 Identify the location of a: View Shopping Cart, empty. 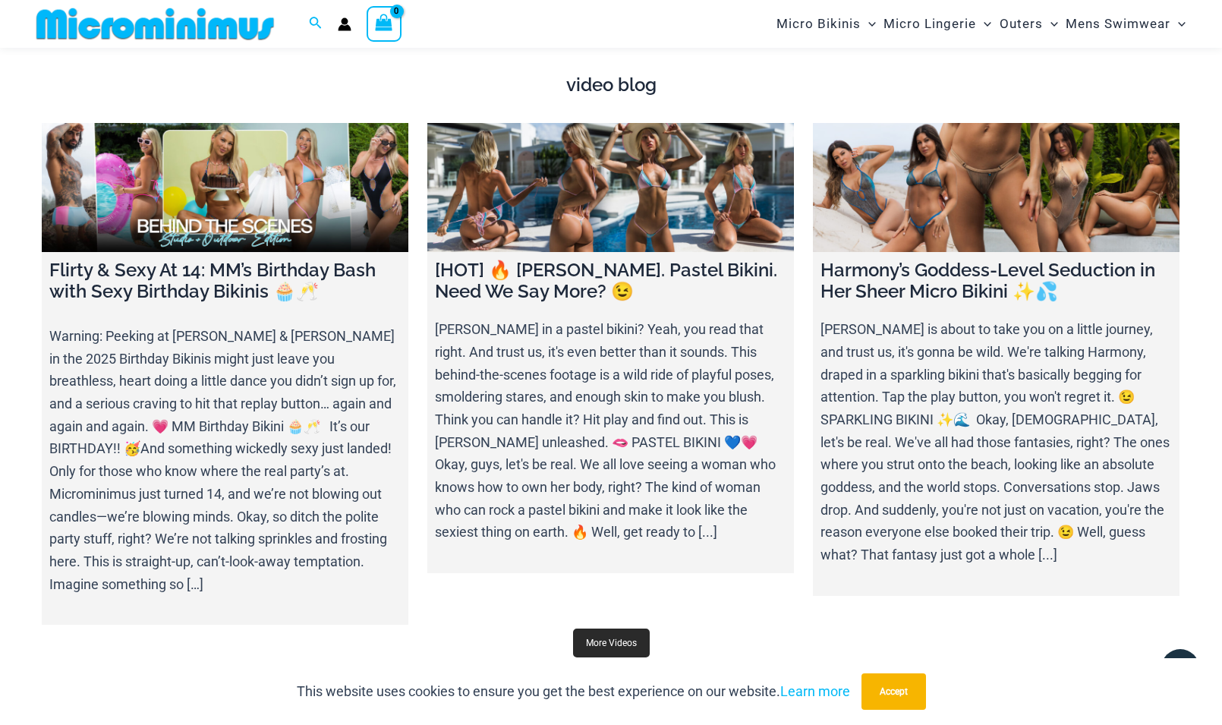
(384, 24).